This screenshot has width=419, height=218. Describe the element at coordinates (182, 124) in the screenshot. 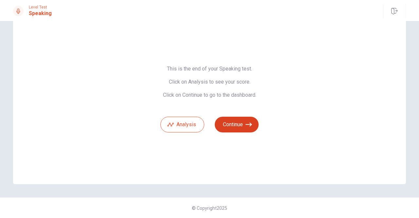

I see `button: Analysis` at that location.